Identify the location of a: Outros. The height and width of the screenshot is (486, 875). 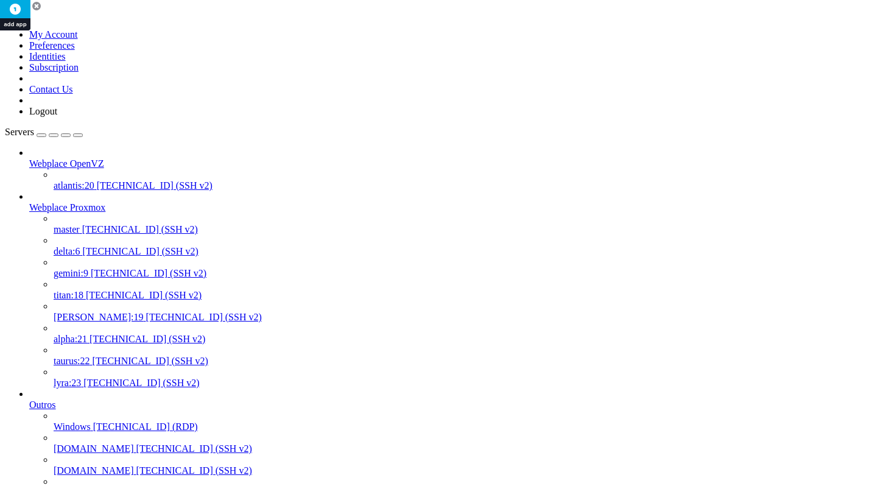
(450, 405).